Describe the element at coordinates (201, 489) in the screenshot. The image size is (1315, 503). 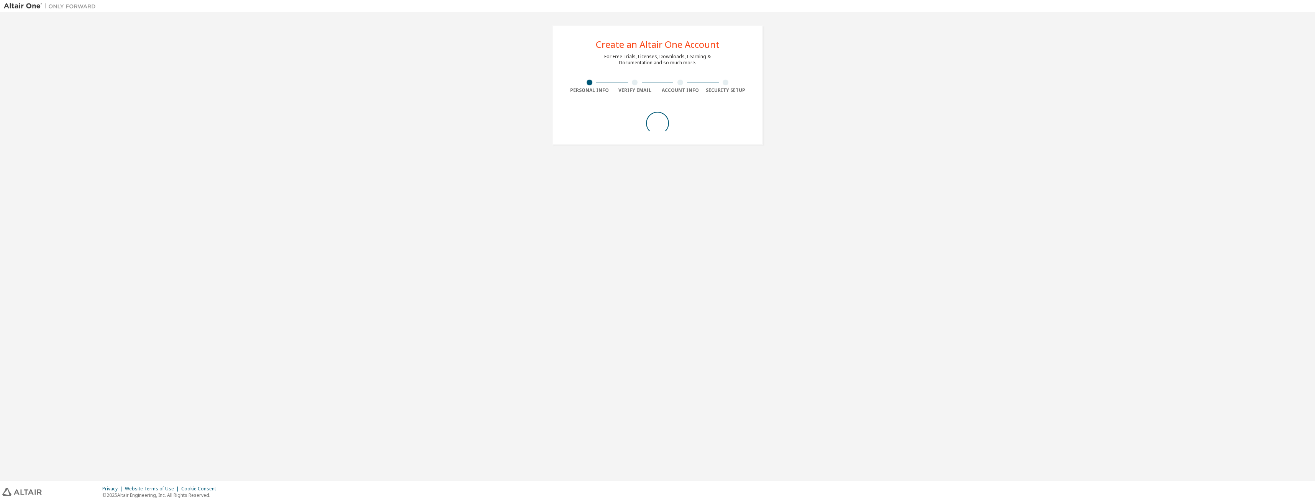
I see `div: Cookie Consent` at that location.